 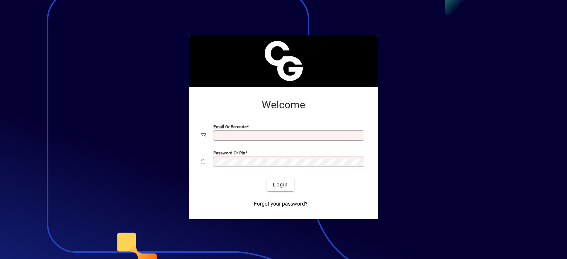 What do you see at coordinates (280, 185) in the screenshot?
I see `span: Login` at bounding box center [280, 185].